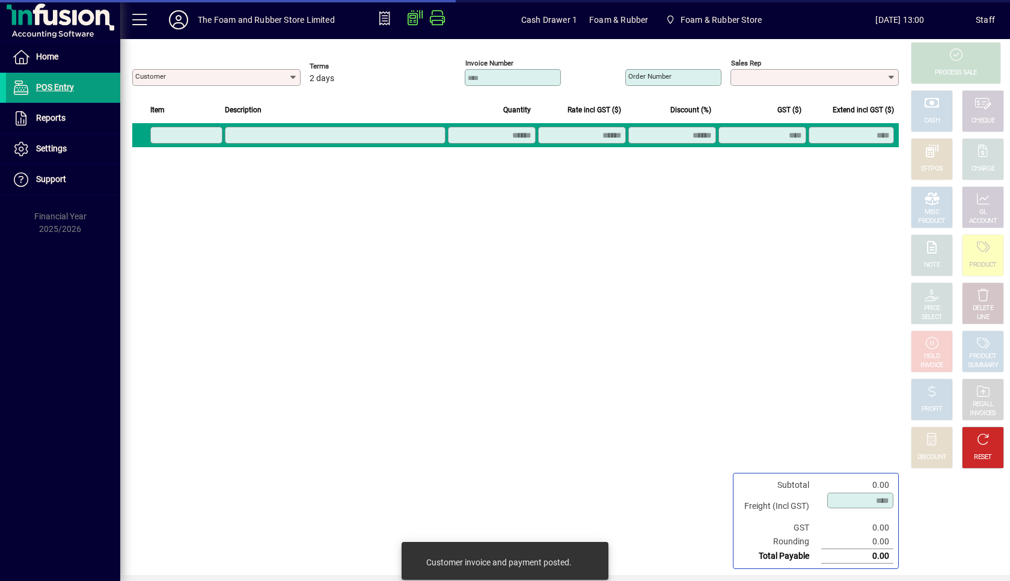 This screenshot has width=1010, height=581. I want to click on span: Reports, so click(50, 118).